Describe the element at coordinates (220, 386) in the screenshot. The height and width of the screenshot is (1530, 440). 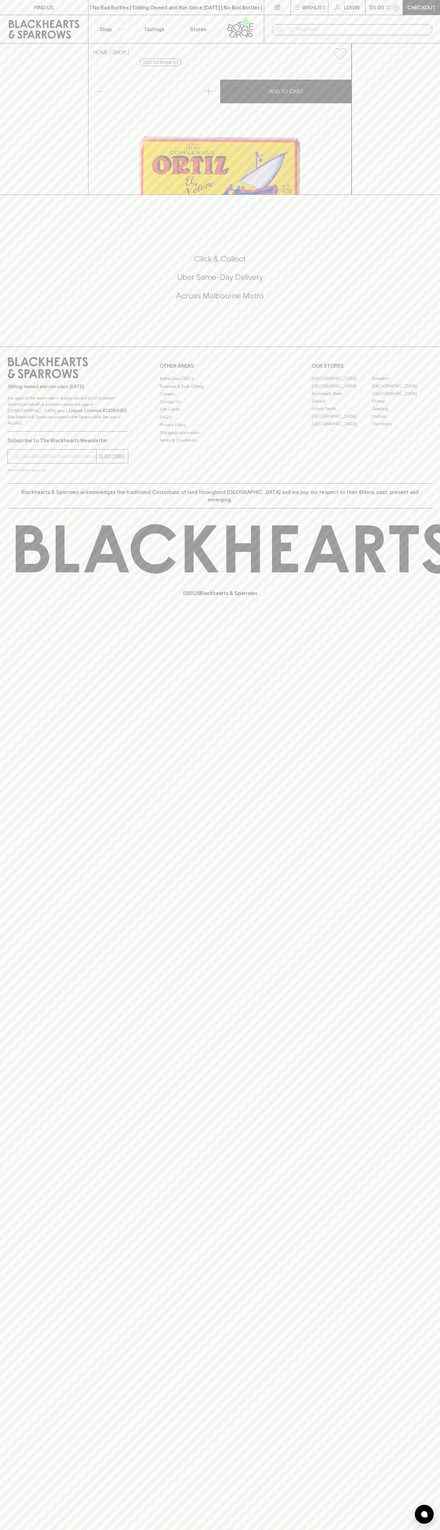
I see `a: Business & Bulk Gifting` at that location.